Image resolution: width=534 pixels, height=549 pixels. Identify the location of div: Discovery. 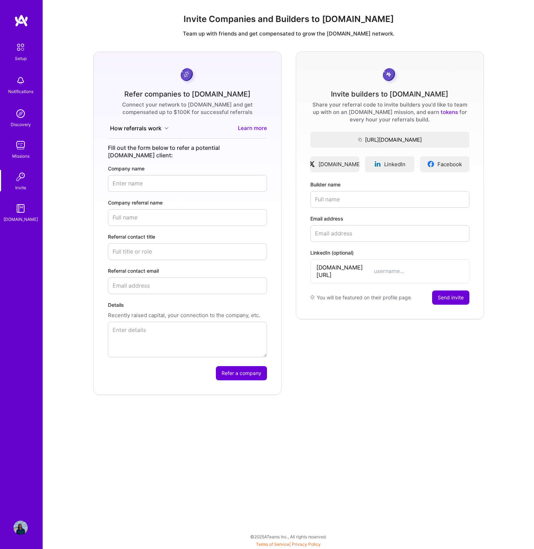
(21, 124).